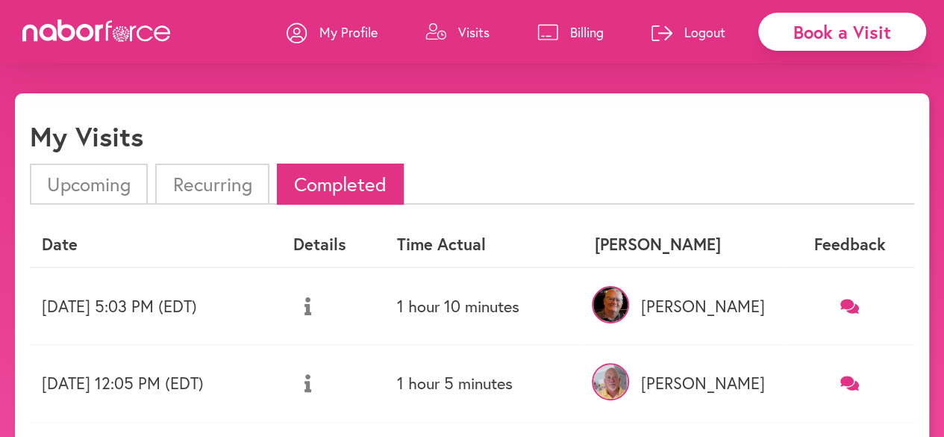  I want to click on p: Billing, so click(587, 32).